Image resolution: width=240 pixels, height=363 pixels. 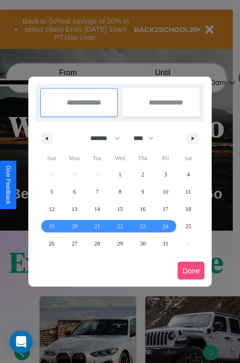 What do you see at coordinates (166, 244) in the screenshot?
I see `span: 31` at bounding box center [166, 244].